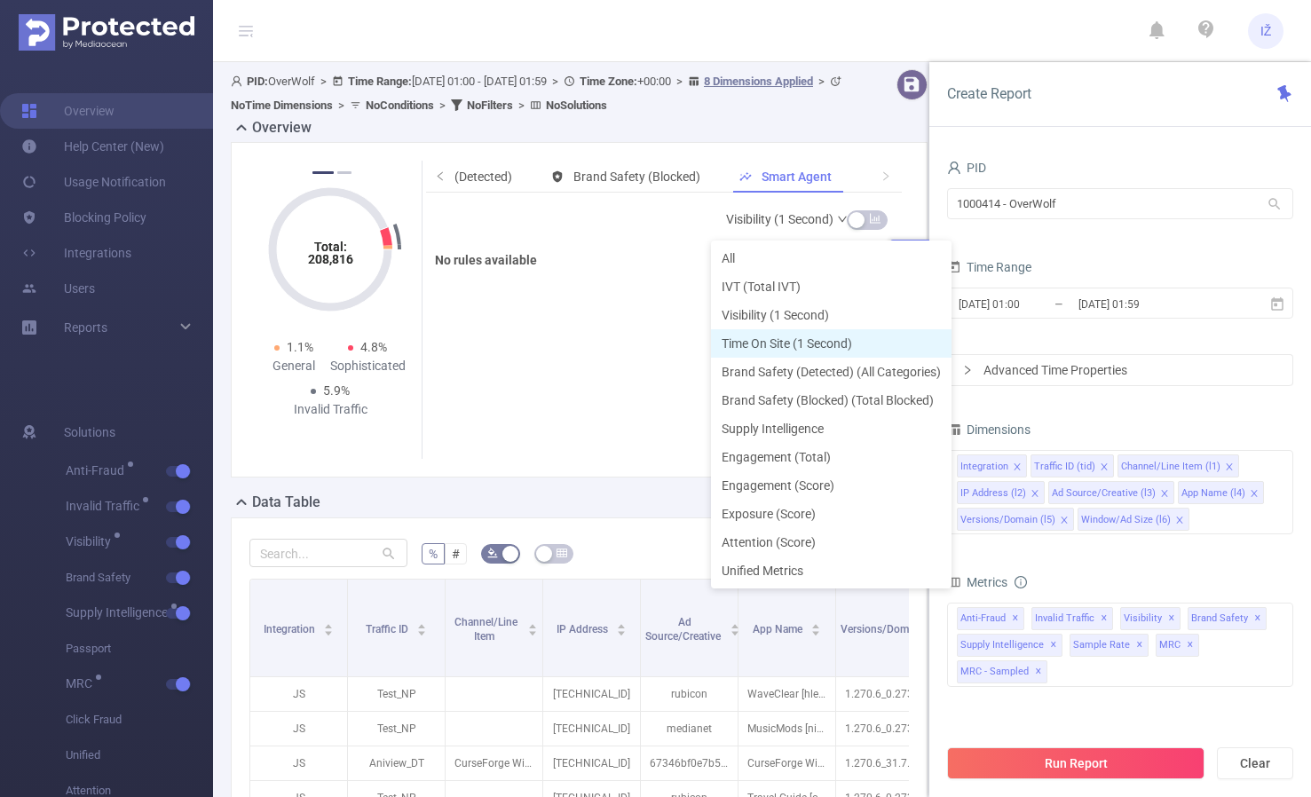  What do you see at coordinates (337, 391) in the screenshot?
I see `span: 5.9%` at bounding box center [337, 391].